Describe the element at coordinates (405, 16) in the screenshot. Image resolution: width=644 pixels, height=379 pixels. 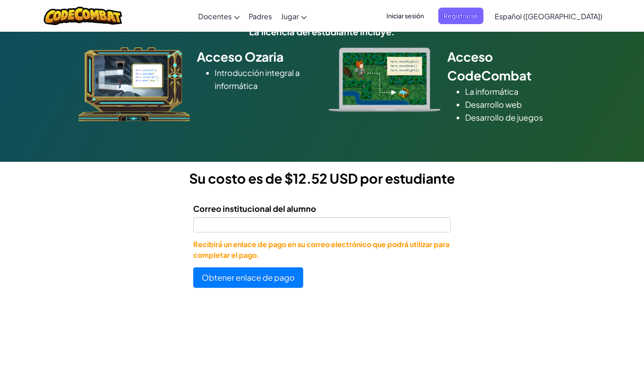
I see `button: Iniciar sesión` at that location.